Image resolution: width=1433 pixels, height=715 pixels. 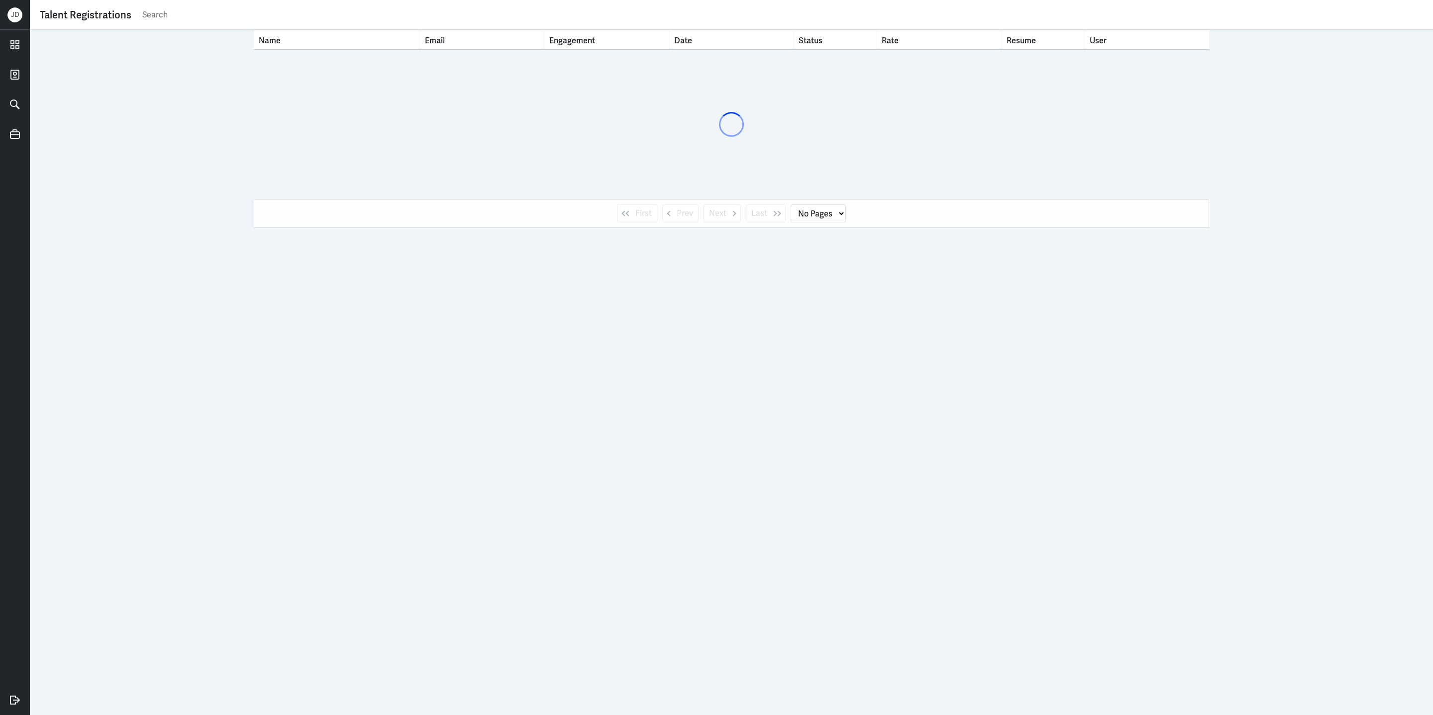 What do you see at coordinates (718, 214) in the screenshot?
I see `span: Next` at bounding box center [718, 214].